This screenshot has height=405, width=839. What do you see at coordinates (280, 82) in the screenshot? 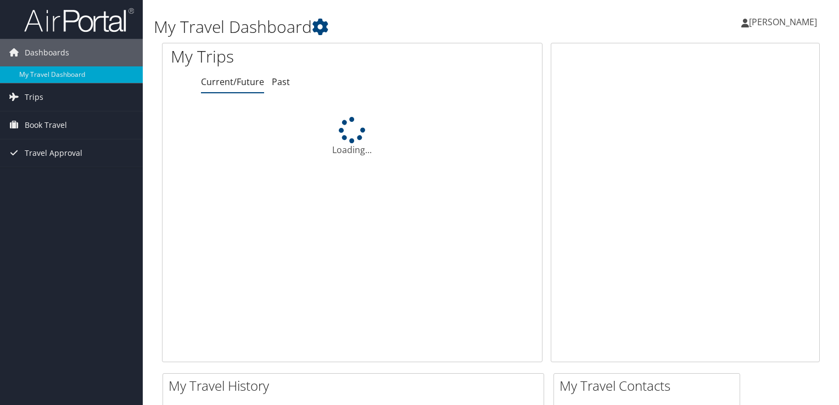
I see `a: Past` at bounding box center [280, 82].